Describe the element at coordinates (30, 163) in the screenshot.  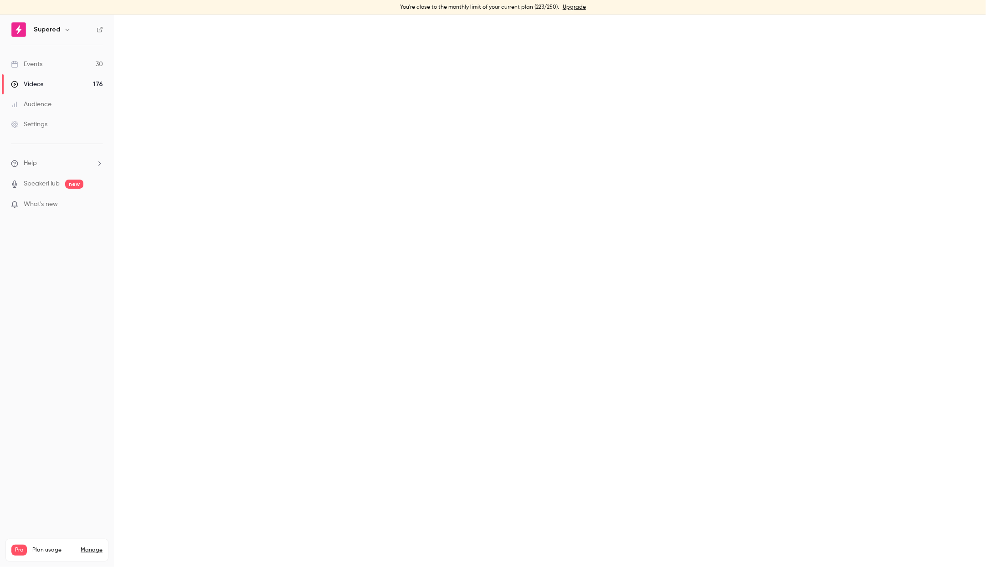
I see `span: Help` at that location.